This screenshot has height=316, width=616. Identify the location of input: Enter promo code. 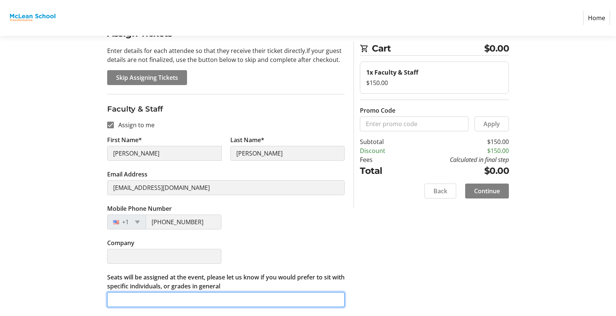
(414, 124).